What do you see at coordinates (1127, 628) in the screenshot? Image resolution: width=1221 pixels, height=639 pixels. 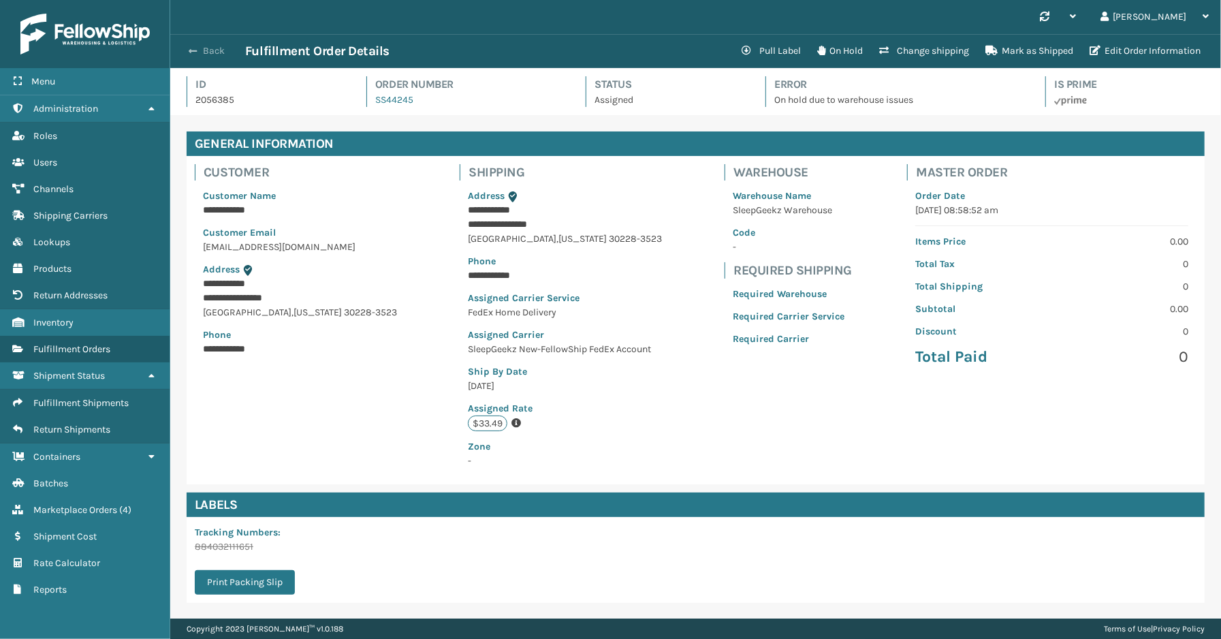 I see `a: Terms of Use` at bounding box center [1127, 628].